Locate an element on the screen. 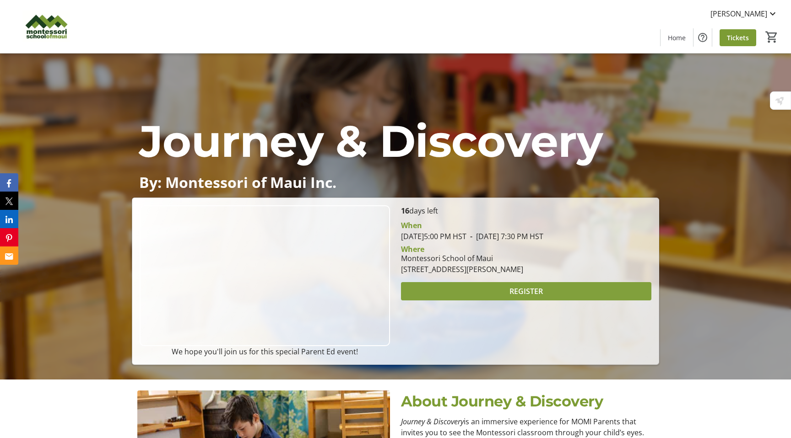 The height and width of the screenshot is (438, 791). p: We hope you'll join us for this special Parent Ed event! is located at coordinates (265, 352).